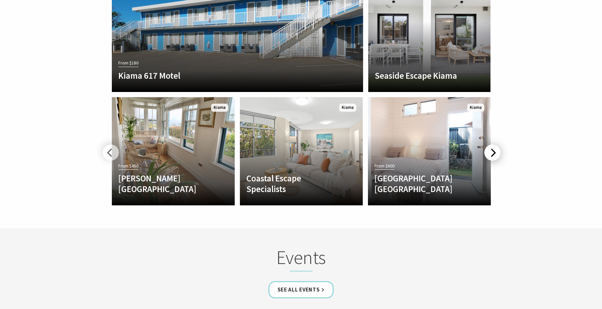  I want to click on a: See all Events, so click(301, 290).